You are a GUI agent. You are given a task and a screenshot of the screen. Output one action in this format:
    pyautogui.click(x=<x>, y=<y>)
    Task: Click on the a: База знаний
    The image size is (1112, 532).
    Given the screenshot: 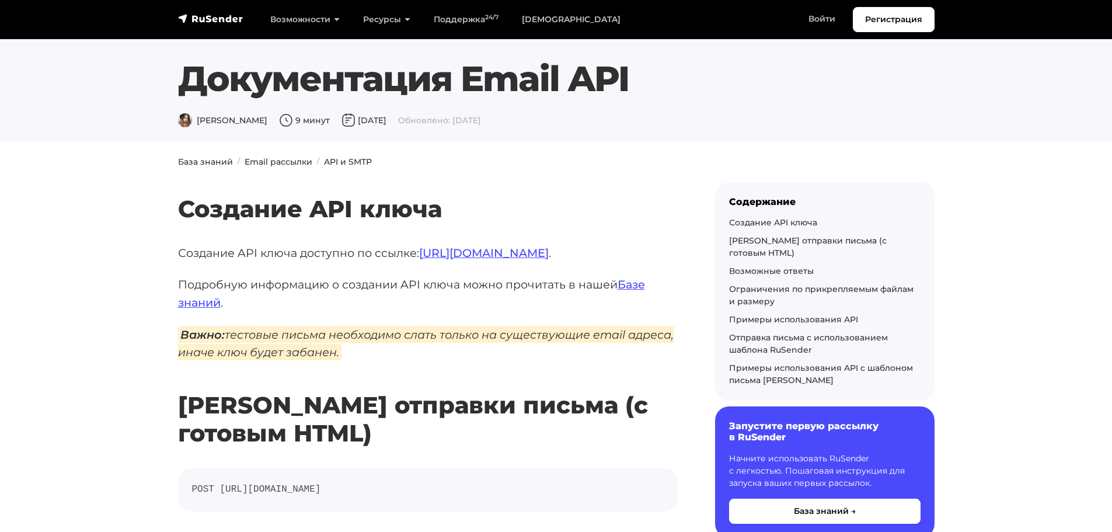 What is the action you would take?
    pyautogui.click(x=205, y=162)
    